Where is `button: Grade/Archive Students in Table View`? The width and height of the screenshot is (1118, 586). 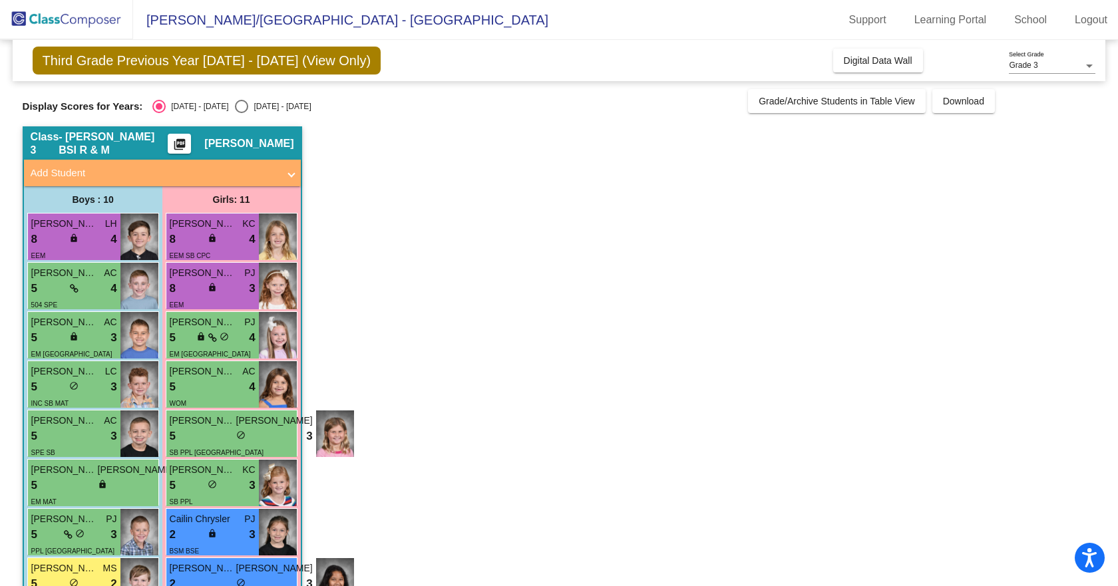
button: Grade/Archive Students in Table View is located at coordinates (837, 101).